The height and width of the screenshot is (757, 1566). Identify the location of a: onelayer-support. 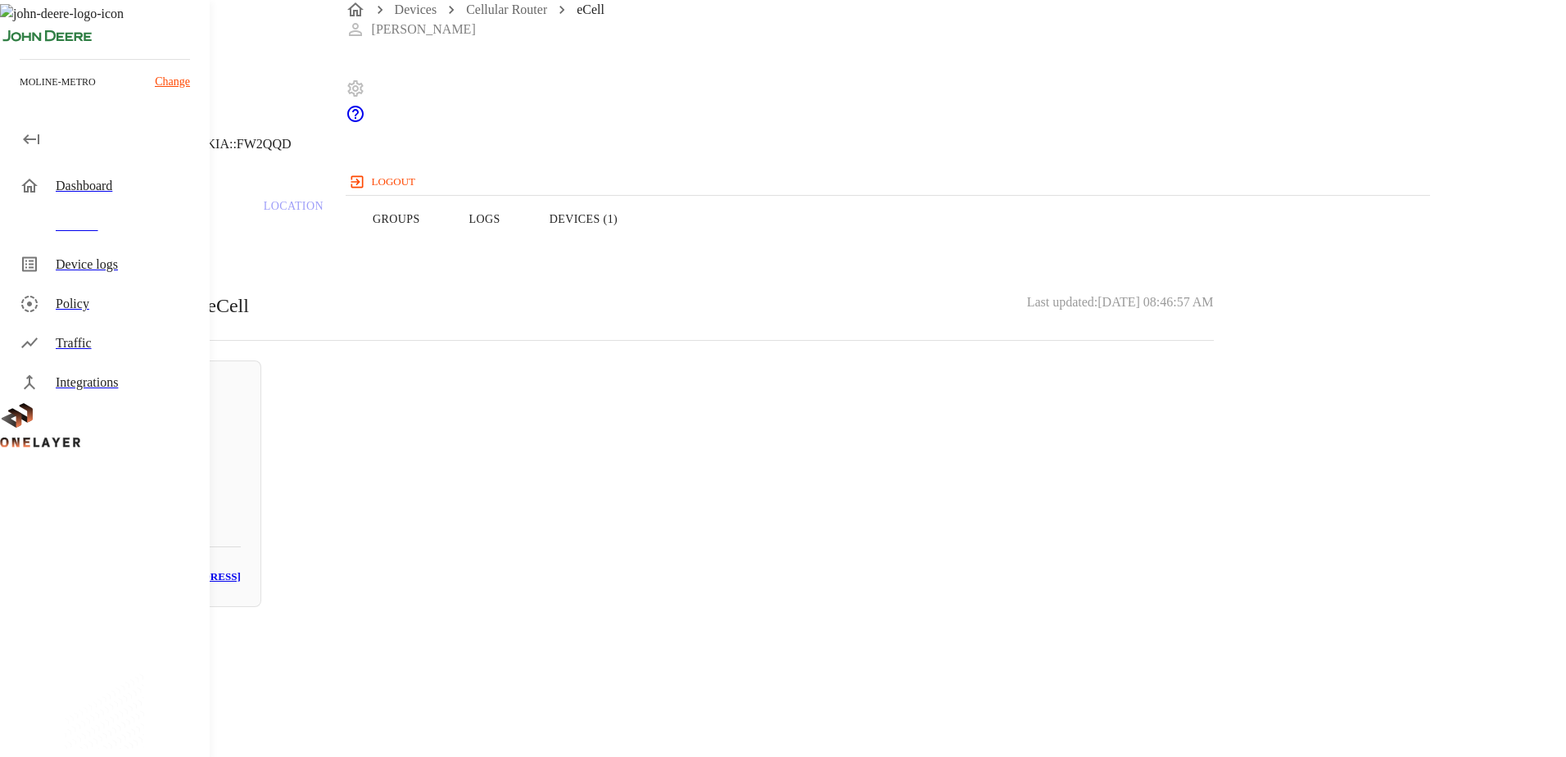
(355, 119).